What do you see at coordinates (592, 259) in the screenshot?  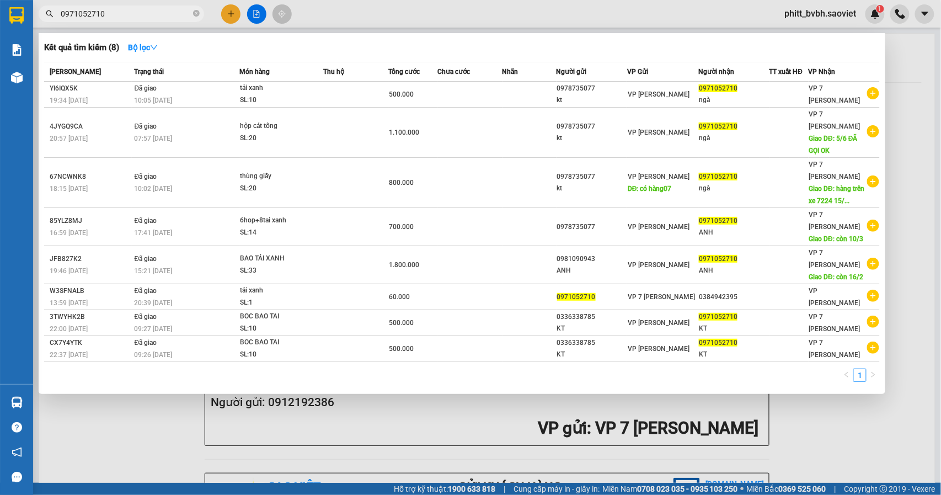 I see `div: 0981090943` at bounding box center [592, 259].